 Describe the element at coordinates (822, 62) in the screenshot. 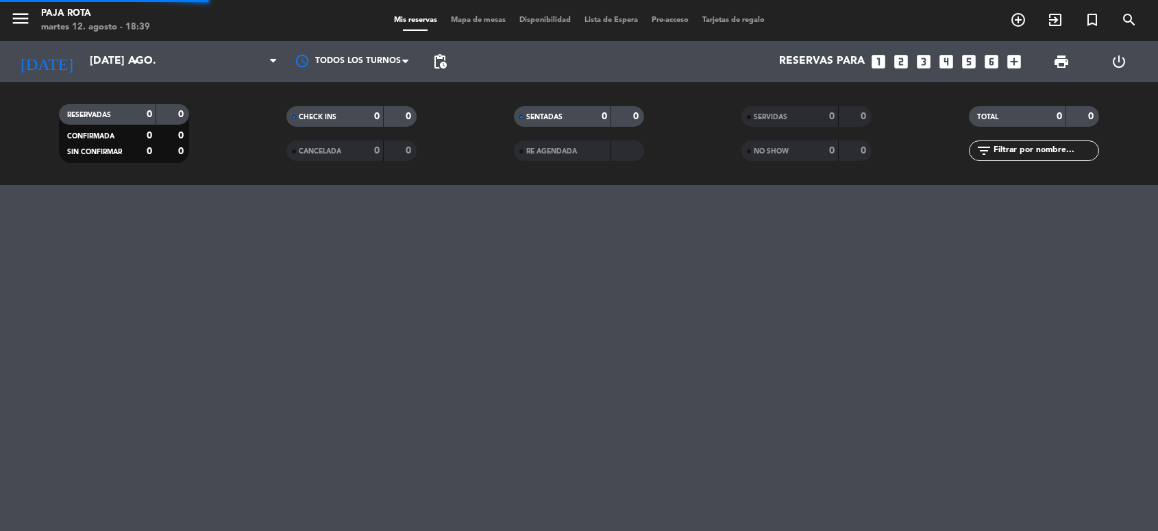

I see `span: Reservas para` at that location.